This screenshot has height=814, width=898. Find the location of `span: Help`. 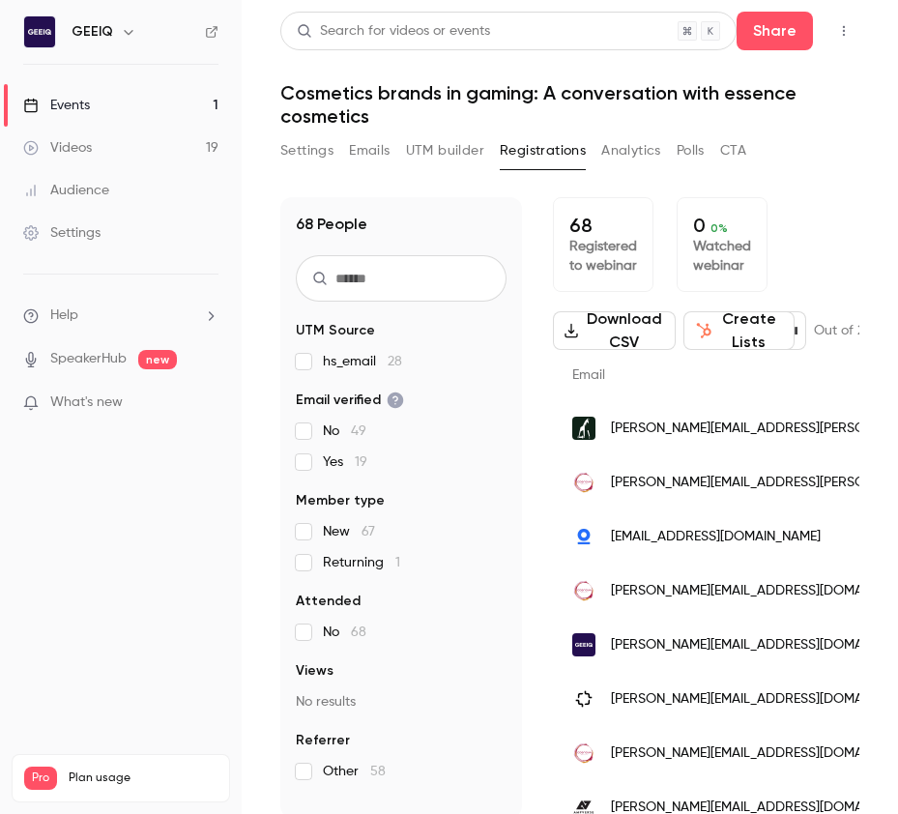

span: Help is located at coordinates (64, 315).